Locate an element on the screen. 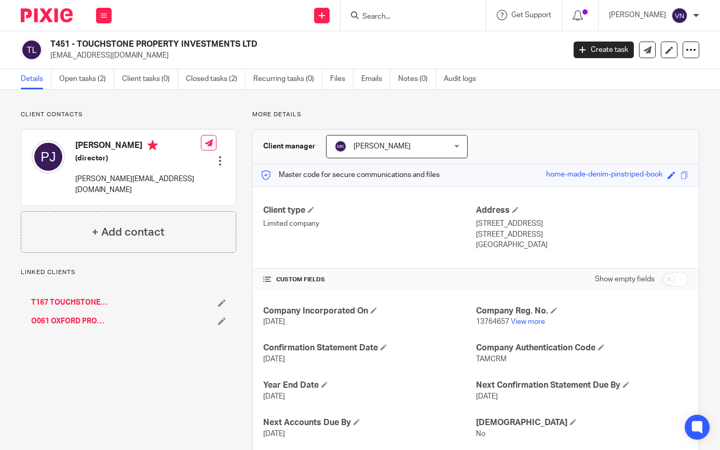 The image size is (720, 450). input: Search is located at coordinates (408, 17).